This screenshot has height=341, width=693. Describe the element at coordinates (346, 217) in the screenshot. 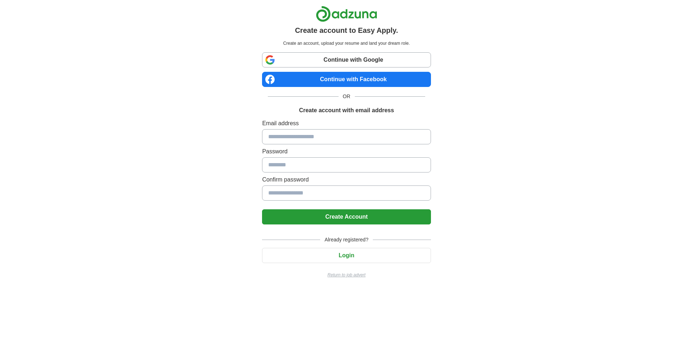

I see `button: Create Account` at that location.